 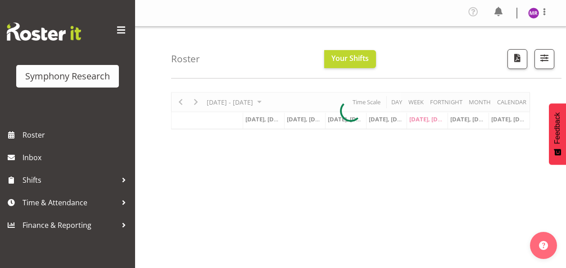 I want to click on span: Inbox, so click(x=77, y=157).